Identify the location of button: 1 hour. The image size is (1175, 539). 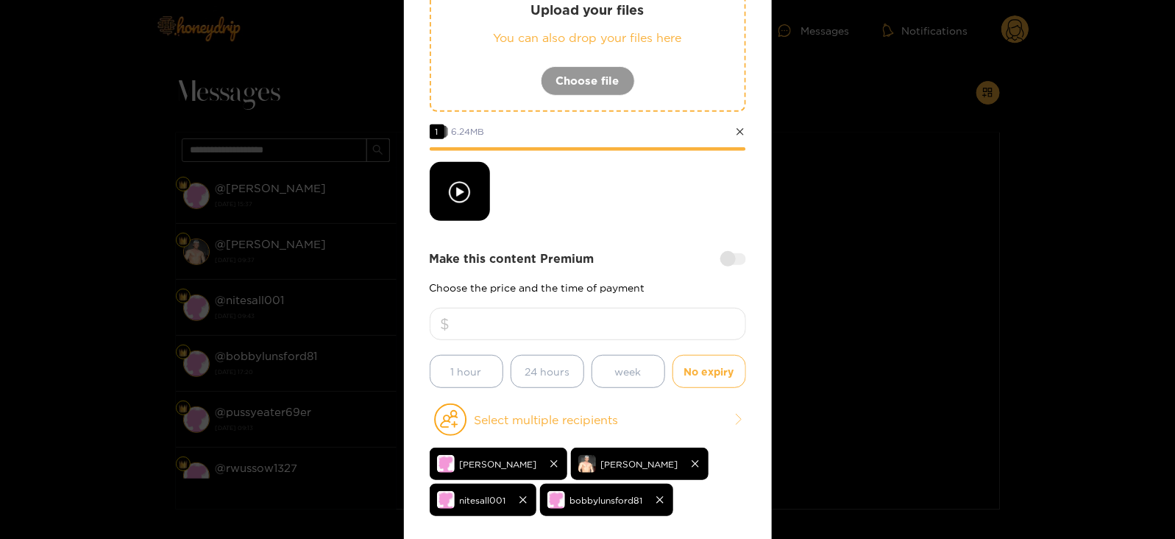
(467, 371).